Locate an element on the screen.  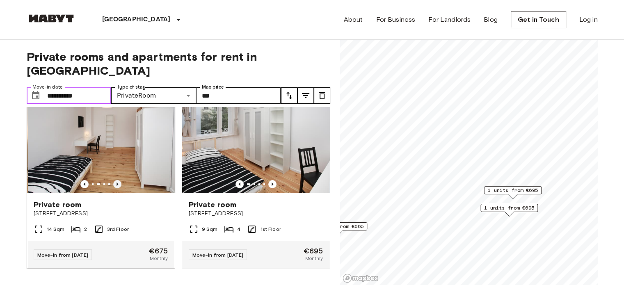
a: Marketing picture of unit DE-01-247-02MMarketing picture of unit DE-01-247-02MPrevious imagePrevi... is located at coordinates (101, 182).